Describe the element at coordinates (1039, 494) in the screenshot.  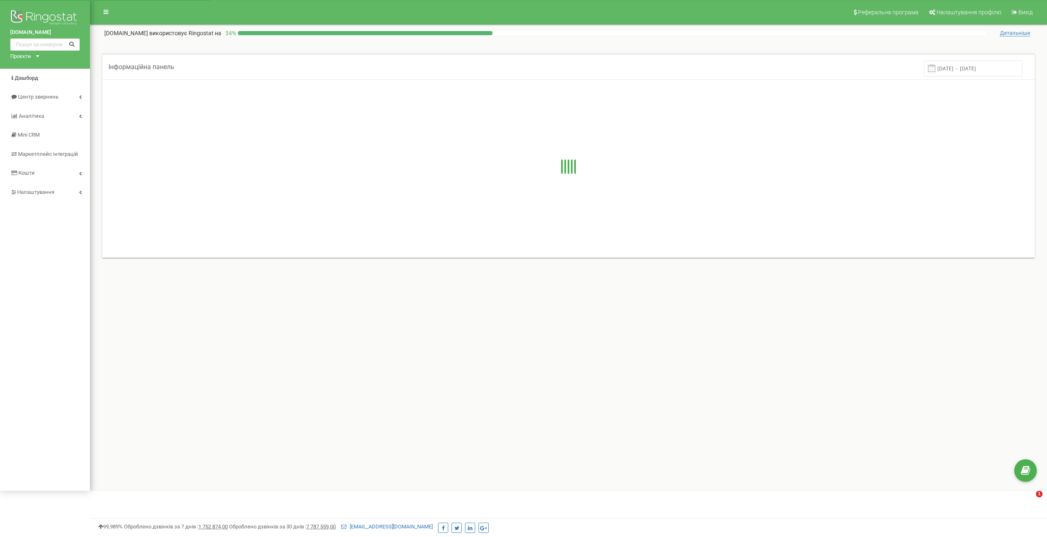
I see `span: 1` at that location.